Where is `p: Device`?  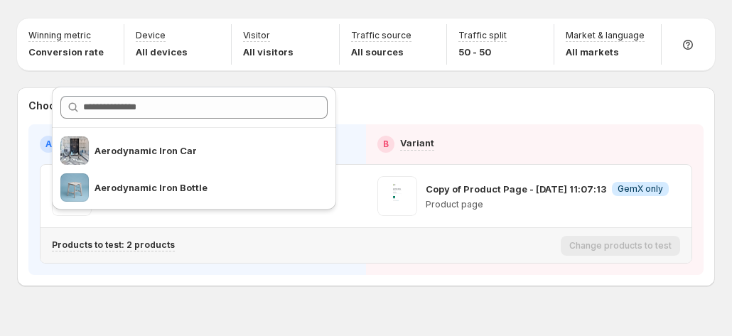 p: Device is located at coordinates (151, 36).